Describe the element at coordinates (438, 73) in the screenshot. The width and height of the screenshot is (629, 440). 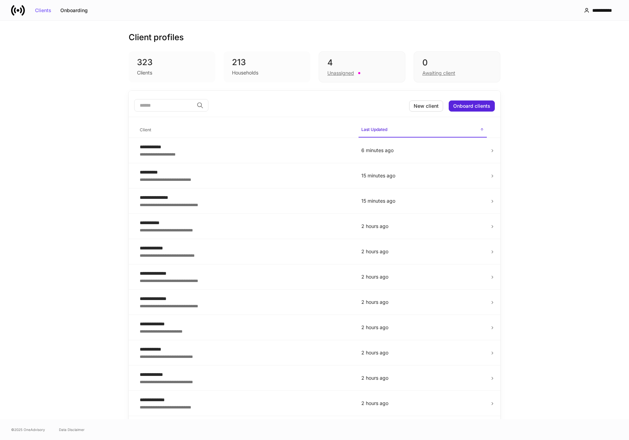
I see `div: Awaiting client` at that location.